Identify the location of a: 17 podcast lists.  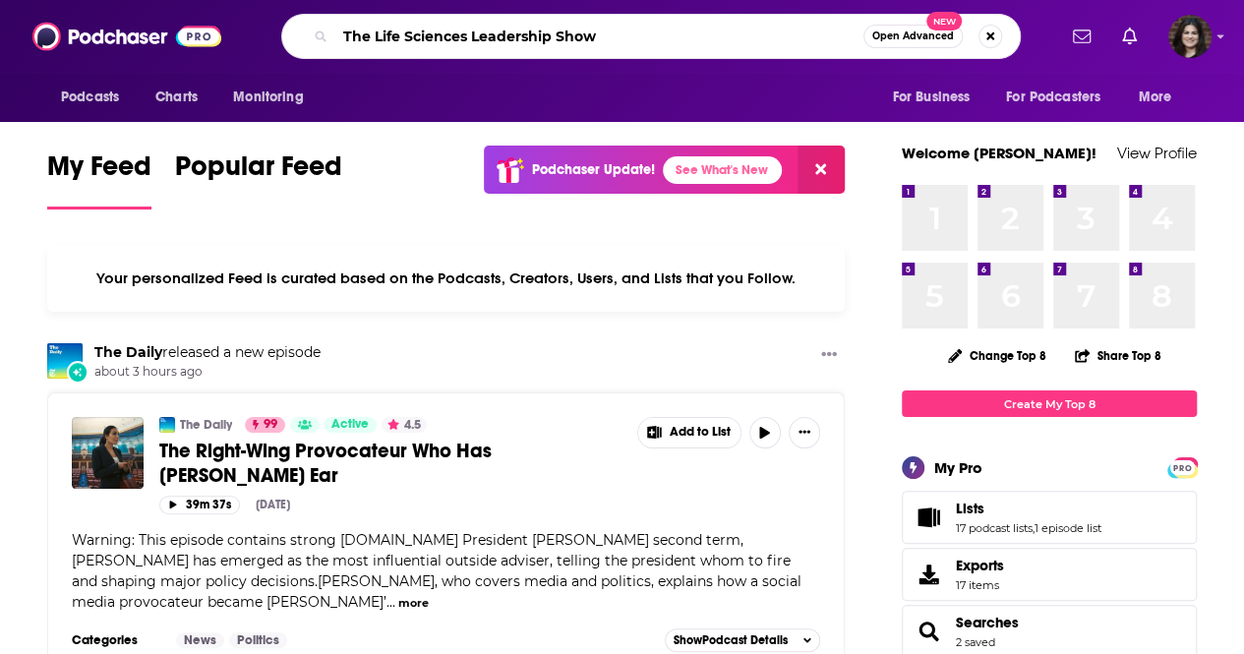
(995, 528).